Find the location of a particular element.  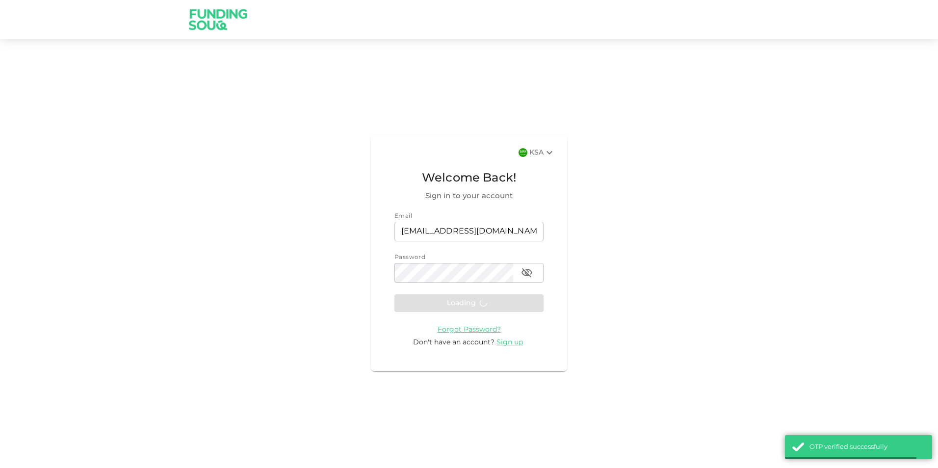

span: Email is located at coordinates (403, 216).